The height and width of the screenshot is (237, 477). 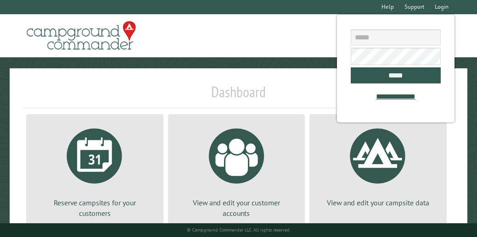 I want to click on a: View and edit your customer accounts, so click(x=236, y=170).